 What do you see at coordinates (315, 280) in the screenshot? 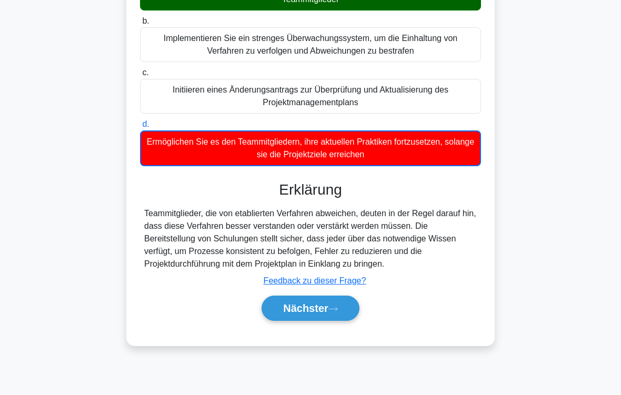
I see `a: Feedback zu dieser Frage?` at bounding box center [315, 280].